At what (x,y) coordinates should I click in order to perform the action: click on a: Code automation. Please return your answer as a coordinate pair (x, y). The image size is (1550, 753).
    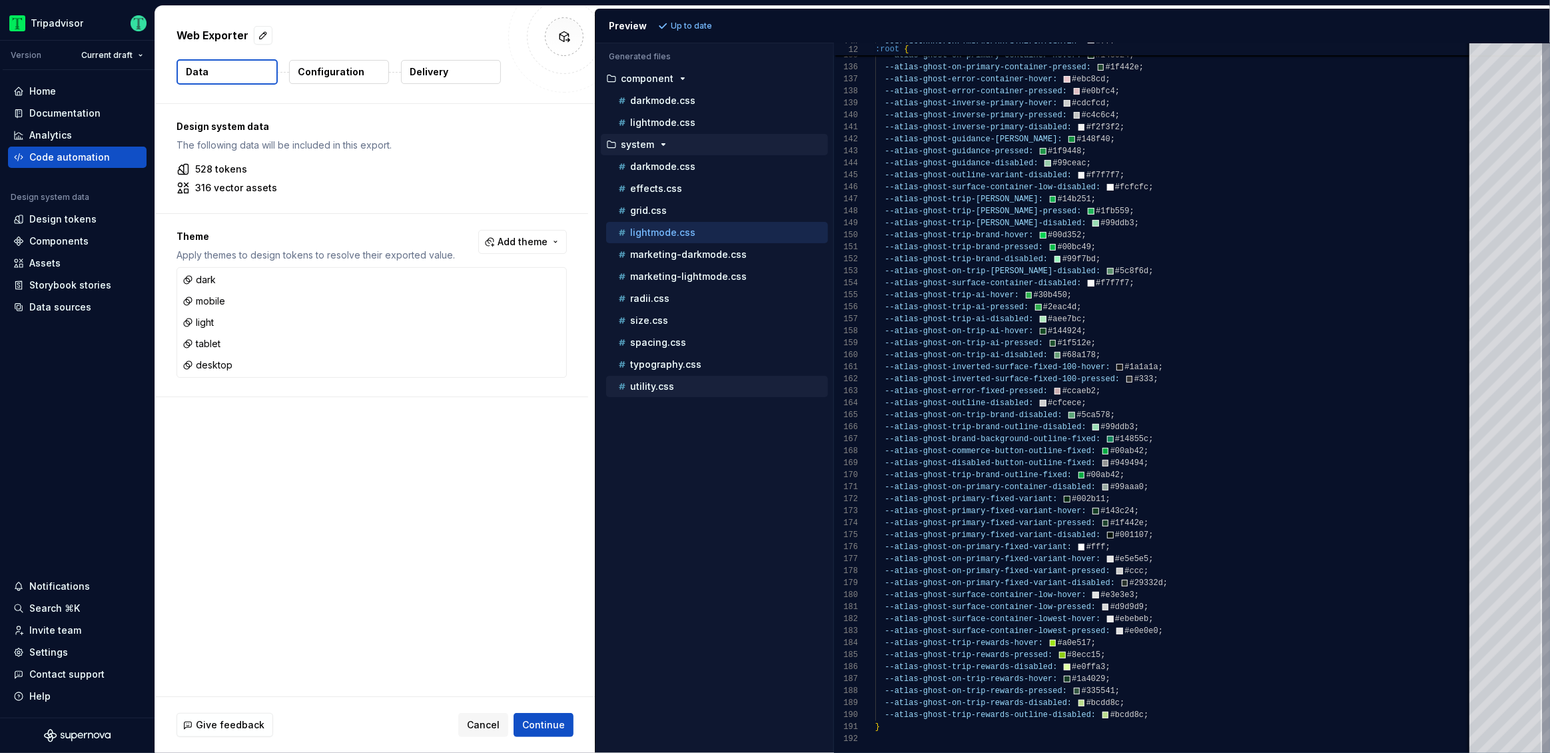
    Looking at the image, I should click on (77, 157).